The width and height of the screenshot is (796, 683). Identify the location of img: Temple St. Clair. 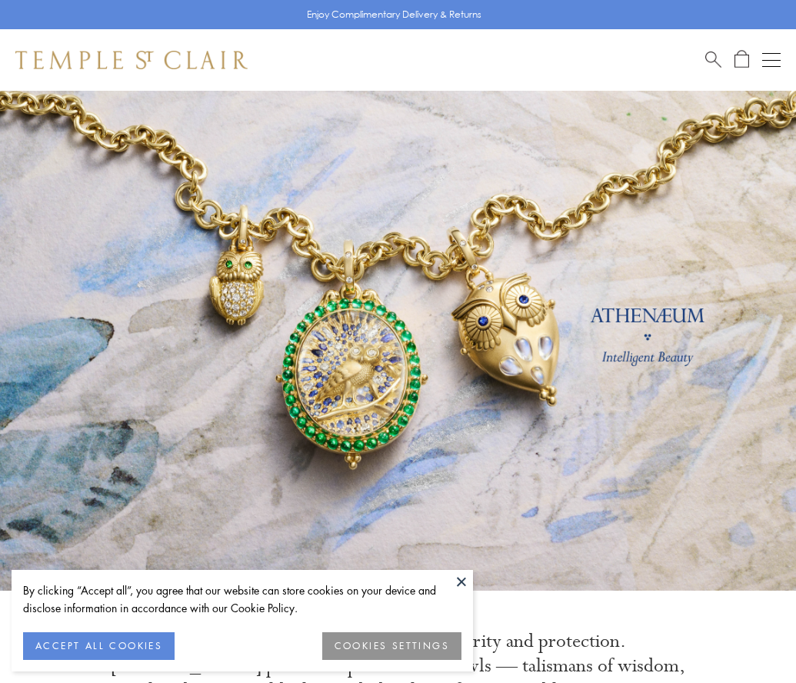
(132, 60).